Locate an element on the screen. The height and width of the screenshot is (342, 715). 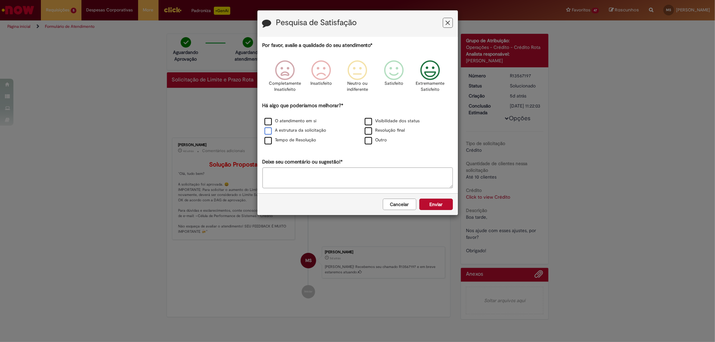
label: Tempo de Resolução is located at coordinates (290, 140).